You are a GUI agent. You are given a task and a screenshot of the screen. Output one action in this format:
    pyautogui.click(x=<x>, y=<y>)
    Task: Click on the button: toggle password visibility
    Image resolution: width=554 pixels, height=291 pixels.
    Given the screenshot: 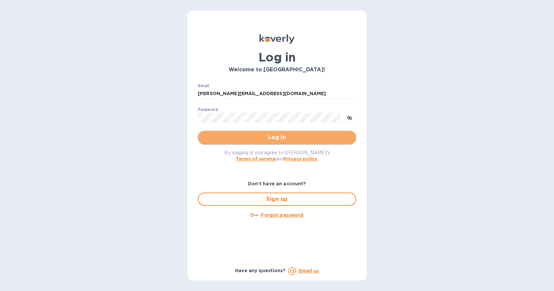 What is the action you would take?
    pyautogui.click(x=350, y=117)
    